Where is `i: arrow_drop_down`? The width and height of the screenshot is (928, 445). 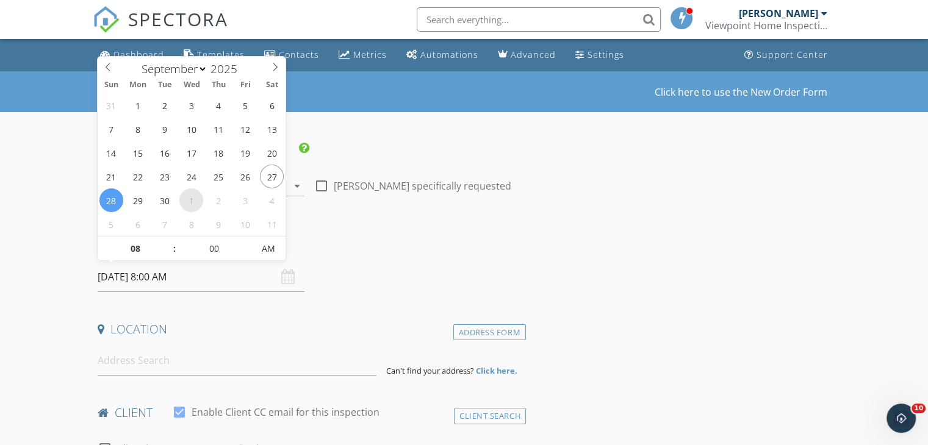 i: arrow_drop_down is located at coordinates (297, 186).